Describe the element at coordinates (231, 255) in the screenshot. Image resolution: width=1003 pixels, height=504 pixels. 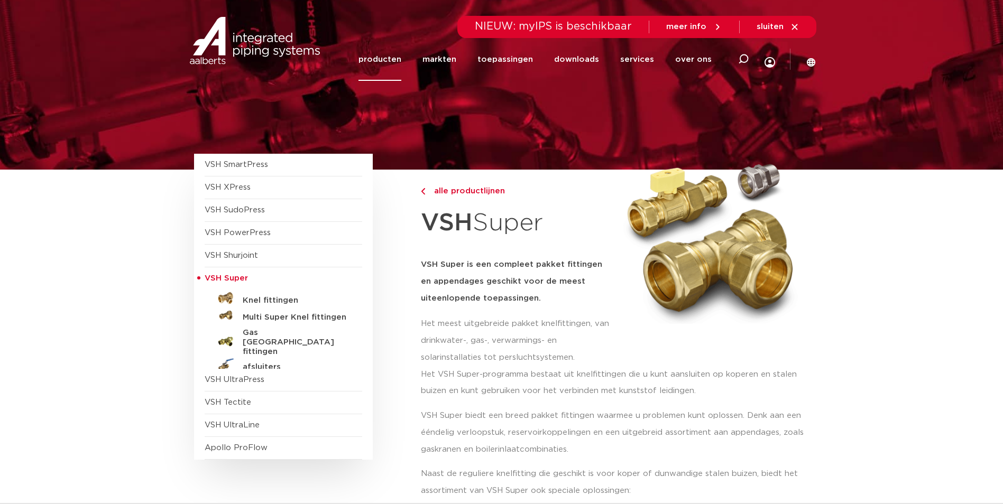
I see `span: VSH Shurjoint` at that location.